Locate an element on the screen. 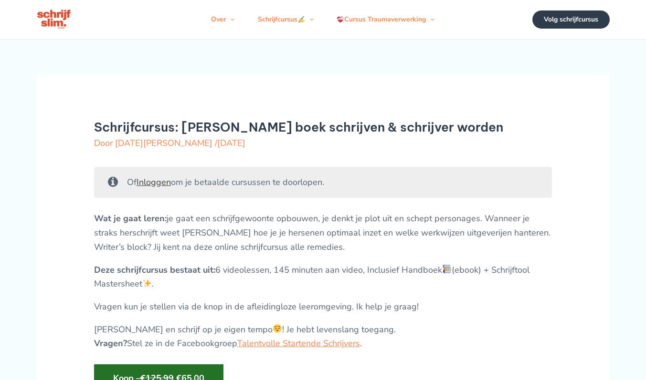  strong: Deze schrijfcursus bestaat uit: is located at coordinates (155, 270).